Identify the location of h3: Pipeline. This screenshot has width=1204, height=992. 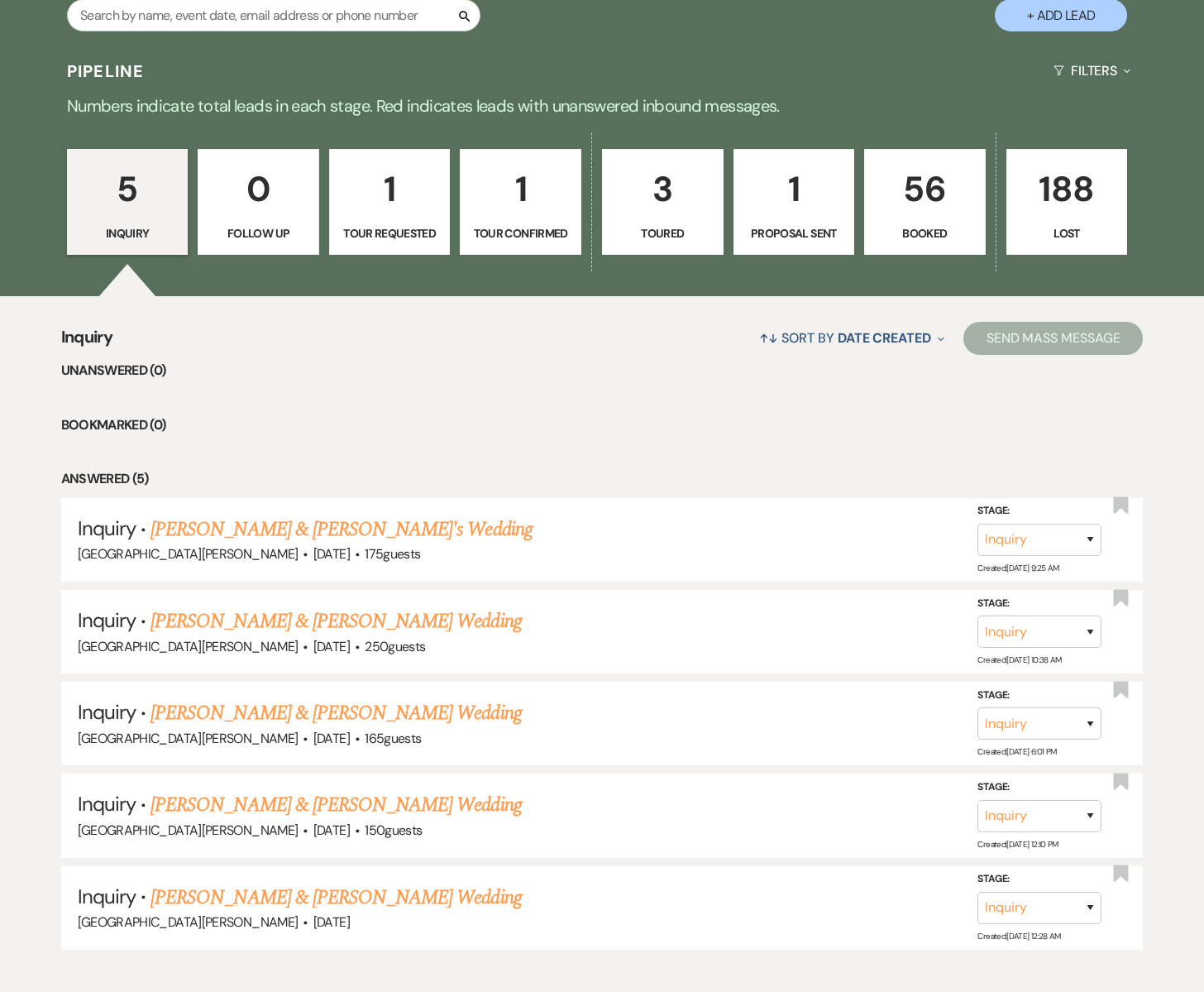
(106, 71).